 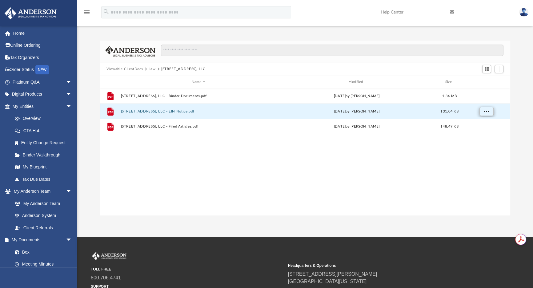 I want to click on a: Anderson System, so click(x=43, y=216).